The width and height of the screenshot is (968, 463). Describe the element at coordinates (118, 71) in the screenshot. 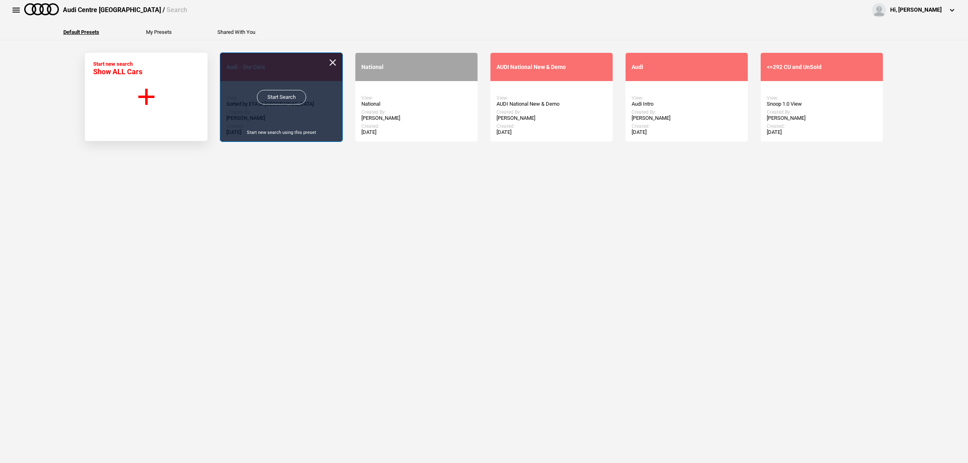

I see `span: Show ALL Cars` at that location.